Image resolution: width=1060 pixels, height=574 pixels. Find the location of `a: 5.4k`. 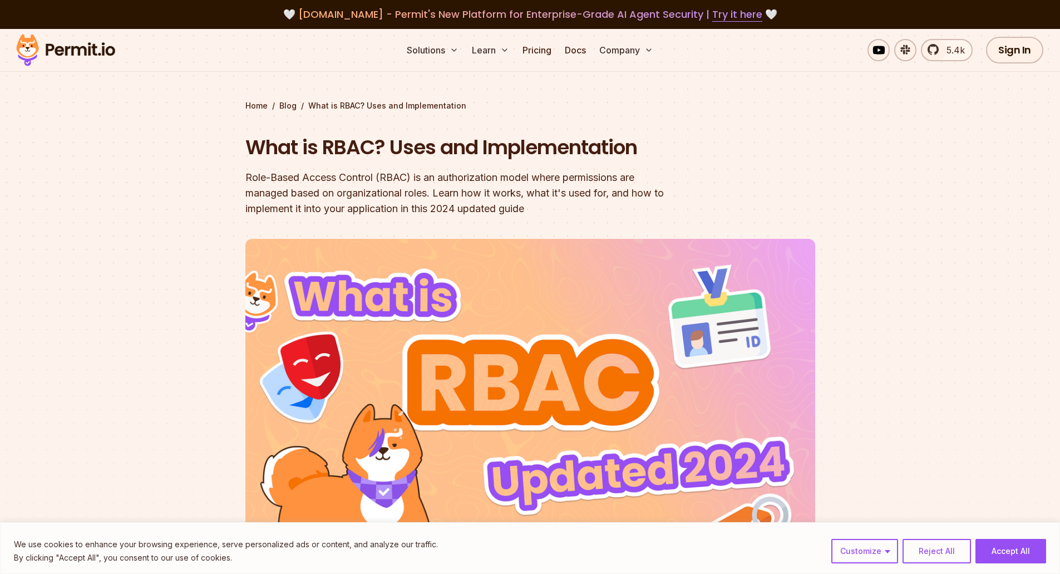

a: 5.4k is located at coordinates (947, 50).